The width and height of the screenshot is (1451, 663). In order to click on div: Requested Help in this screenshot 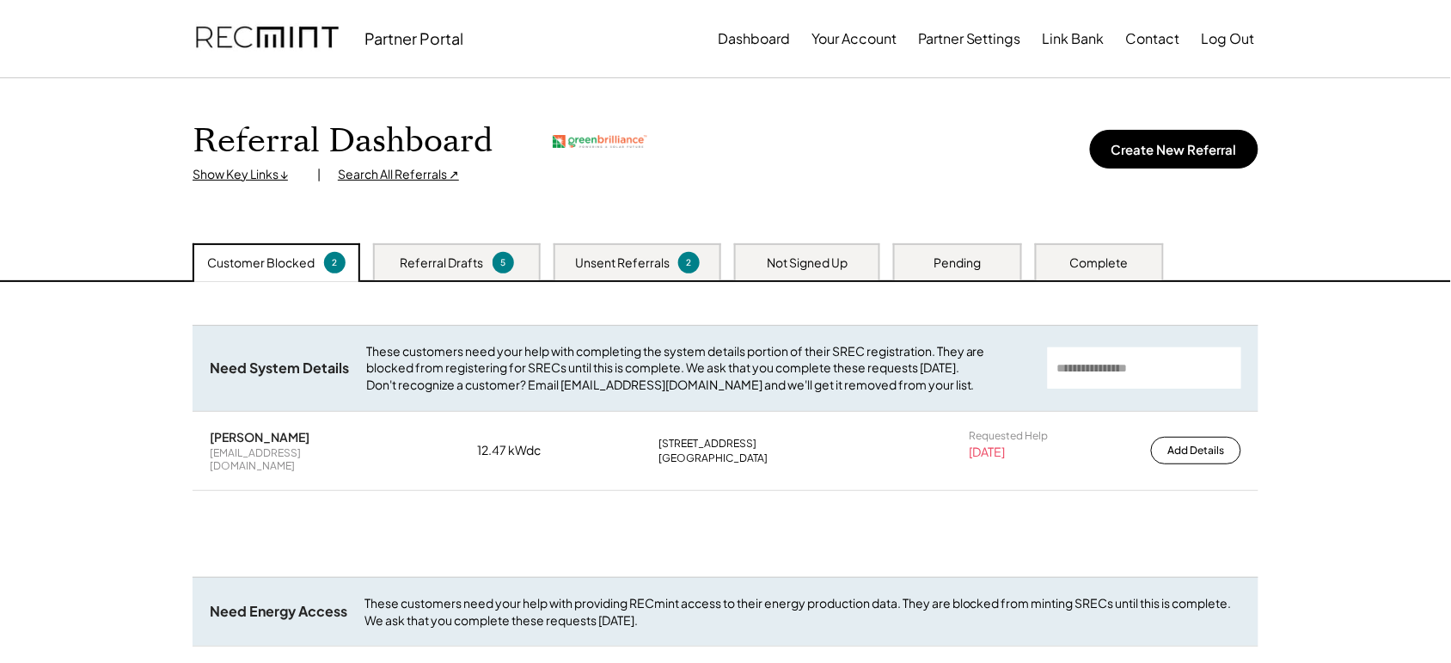, I will do `click(1009, 436)`.